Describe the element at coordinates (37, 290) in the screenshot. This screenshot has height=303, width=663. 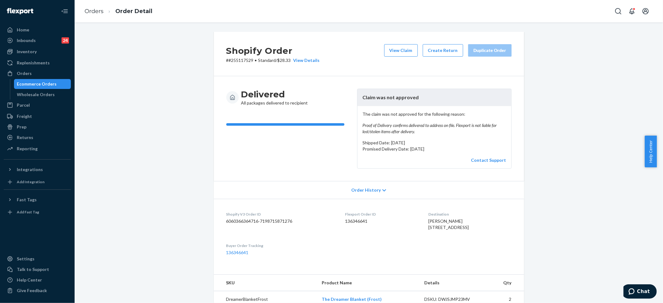
I see `button: Give Feedback` at that location.